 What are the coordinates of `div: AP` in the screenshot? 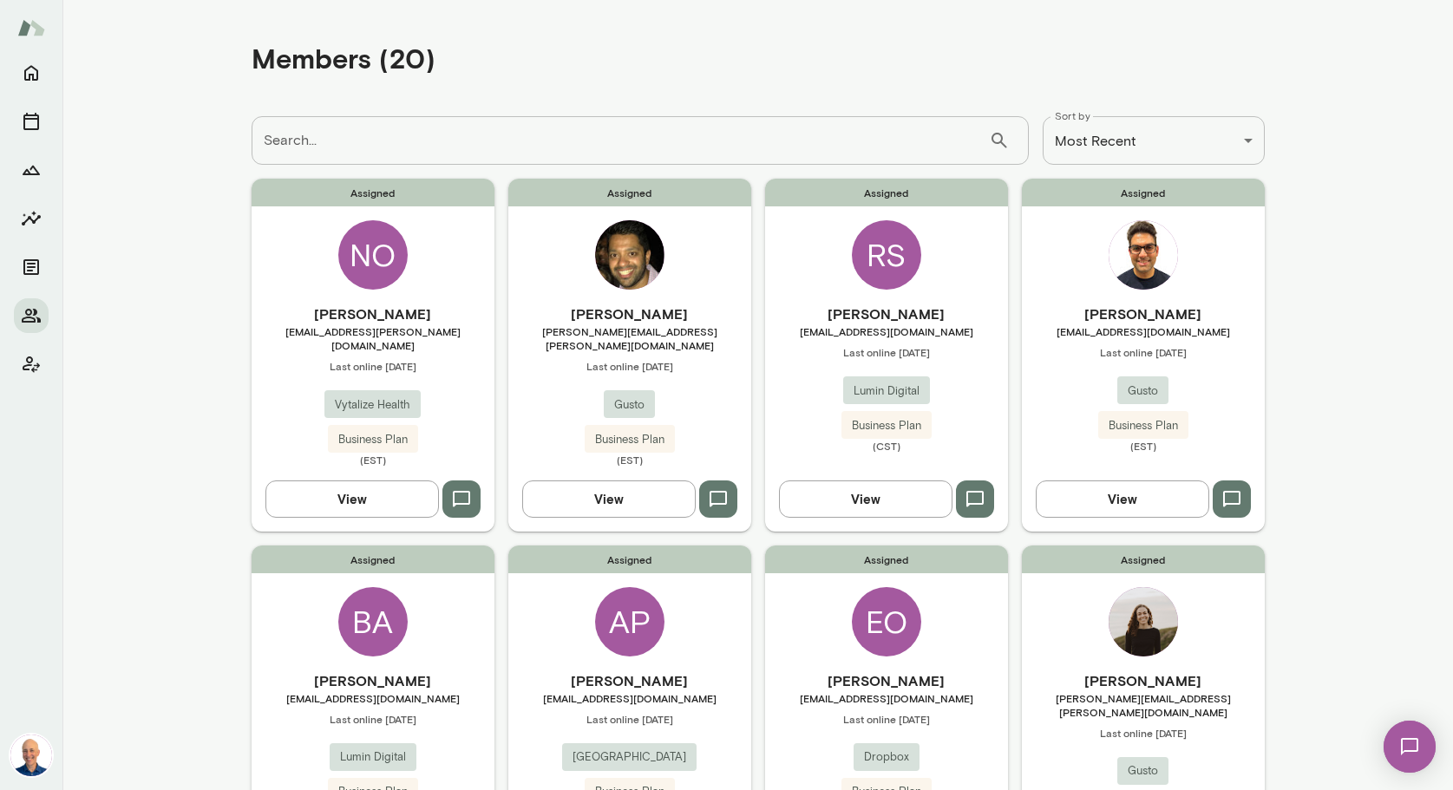 It's located at (630, 622).